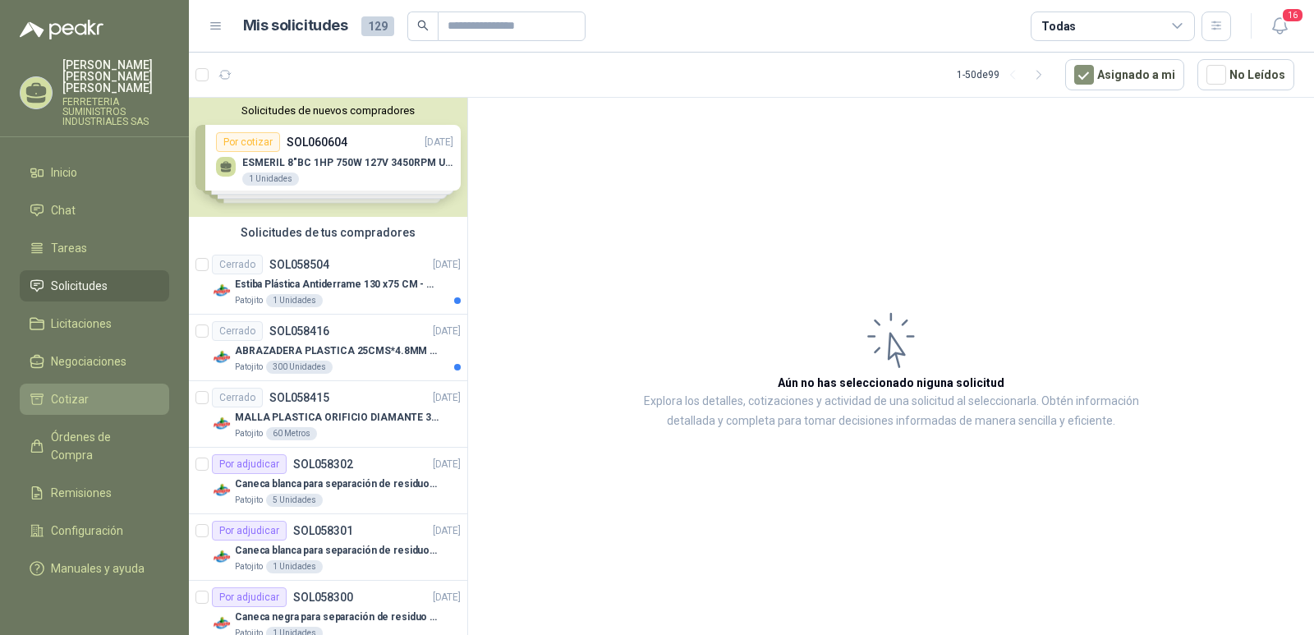  I want to click on p: SOL058504, so click(299, 264).